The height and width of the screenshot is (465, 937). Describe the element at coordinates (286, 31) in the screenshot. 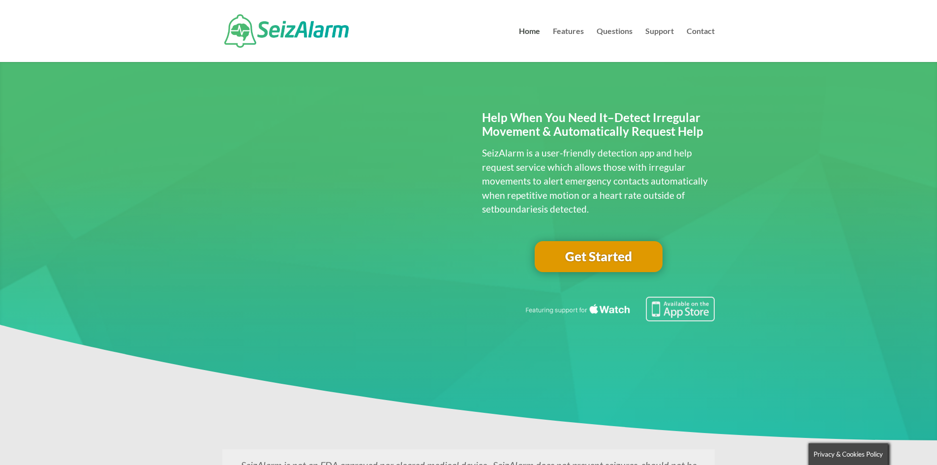

I see `img: SeizAlarm` at that location.